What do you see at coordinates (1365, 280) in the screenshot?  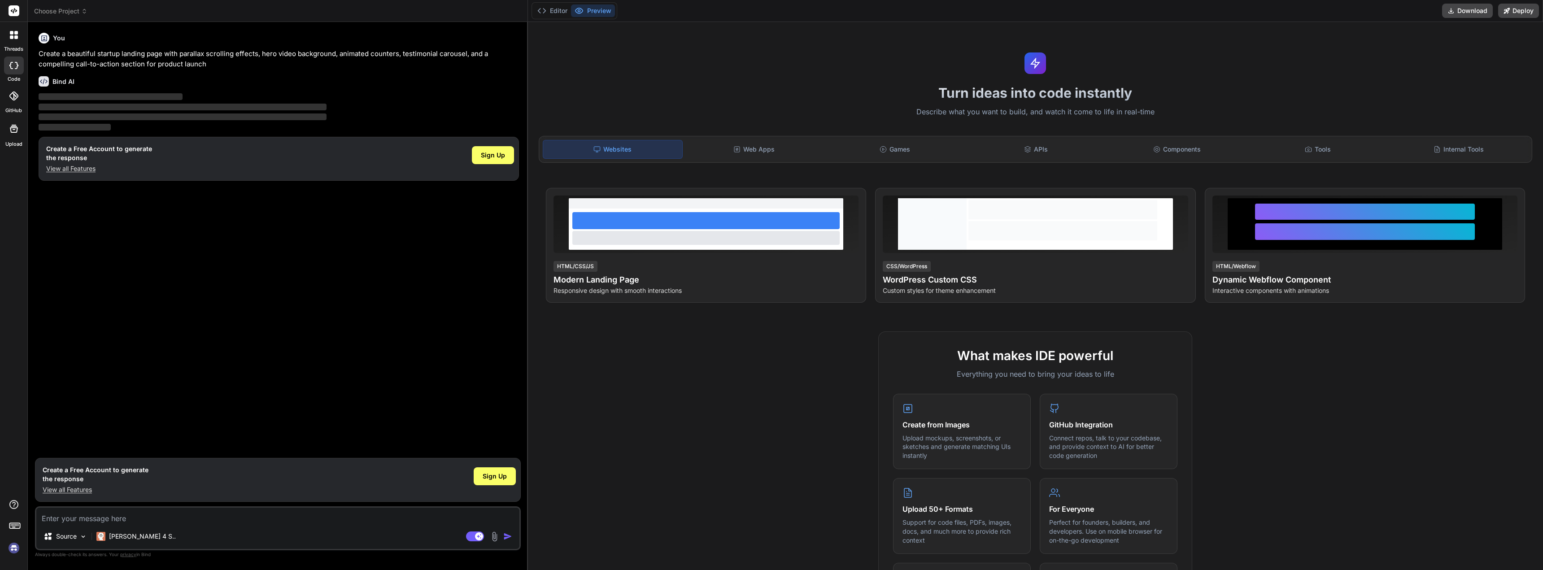 I see `h4: Dynamic Webflow Component` at bounding box center [1365, 280].